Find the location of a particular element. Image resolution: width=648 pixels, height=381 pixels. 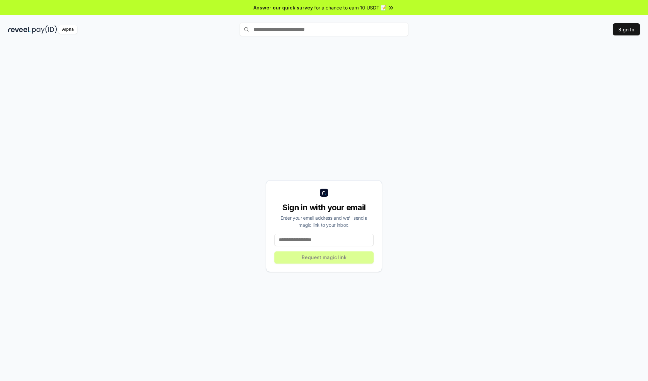

span: Answer our quick survey is located at coordinates (283, 7).